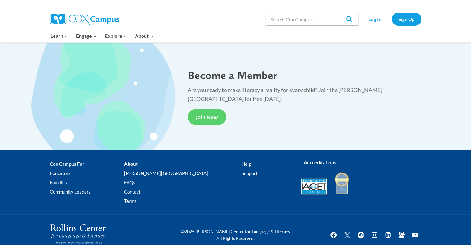 The image size is (471, 245). Describe the element at coordinates (347, 235) in the screenshot. I see `img: Twitter X icon white` at that location.